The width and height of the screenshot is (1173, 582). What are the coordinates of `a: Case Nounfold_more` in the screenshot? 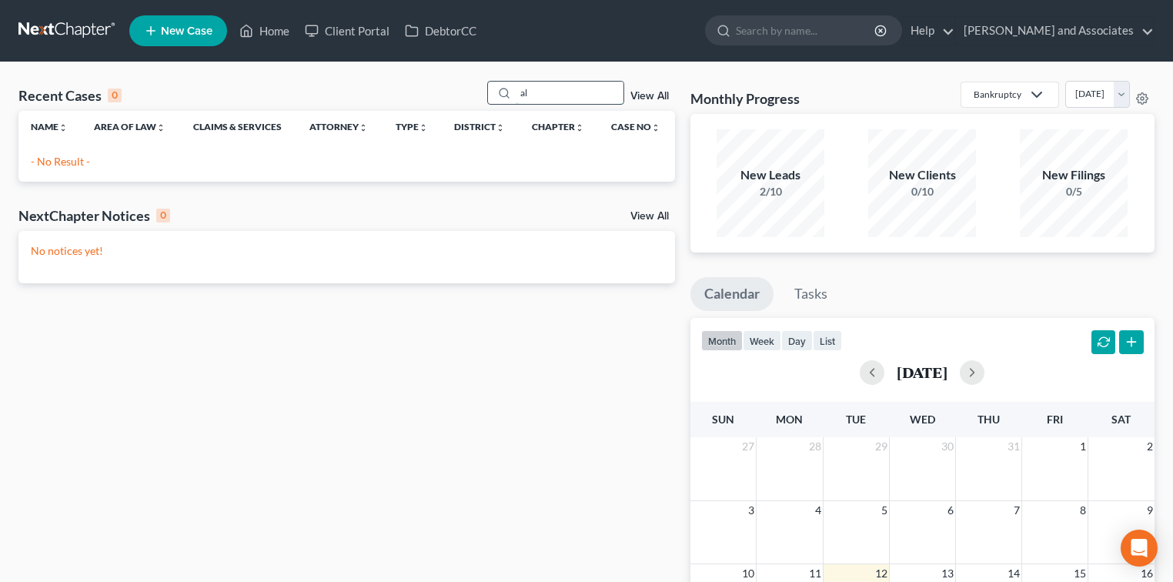 It's located at (636, 126).